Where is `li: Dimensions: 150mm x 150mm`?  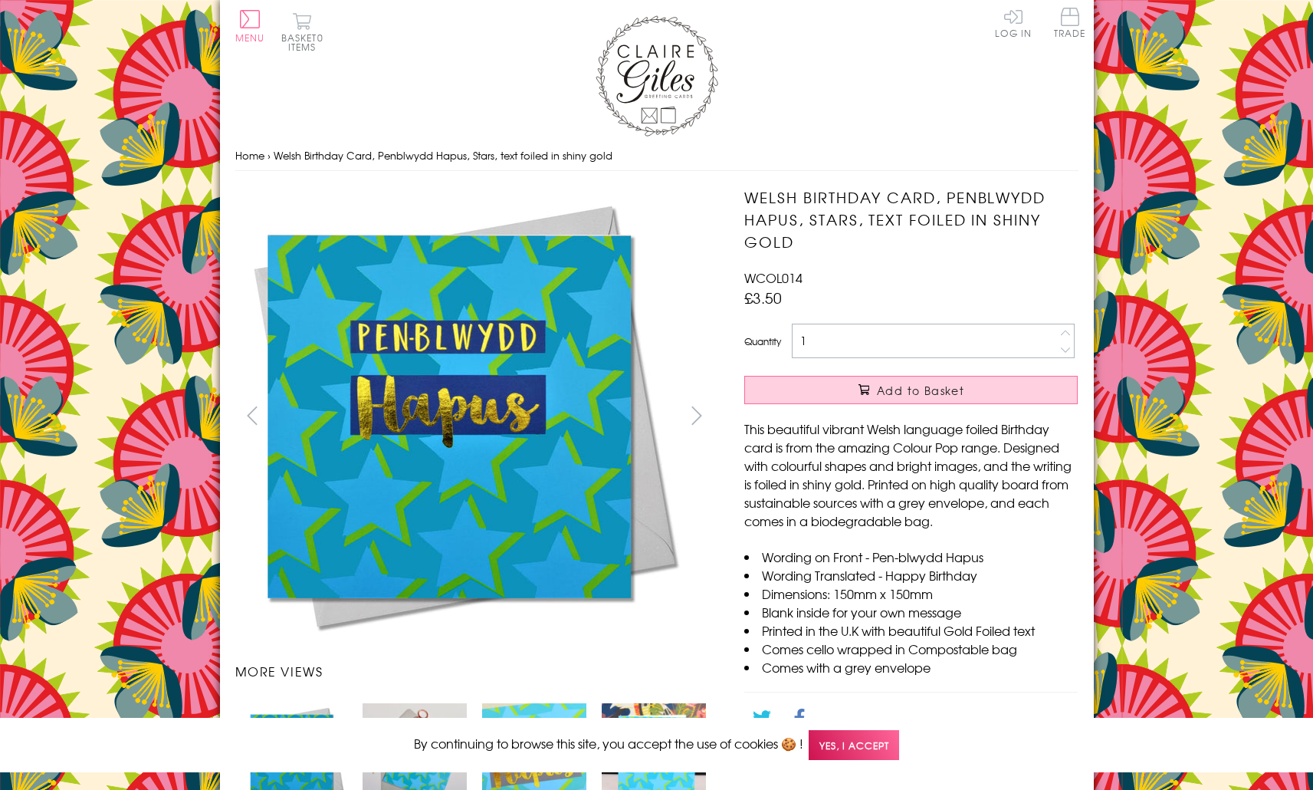
li: Dimensions: 150mm x 150mm is located at coordinates (911, 593).